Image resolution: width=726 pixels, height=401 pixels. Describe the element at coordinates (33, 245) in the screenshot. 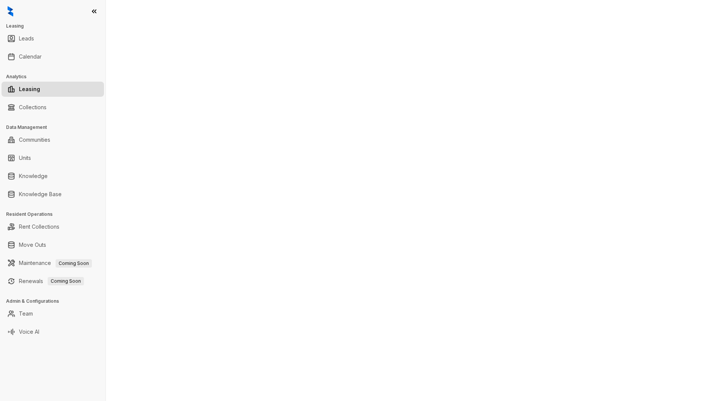

I see `a: Move Outs` at that location.